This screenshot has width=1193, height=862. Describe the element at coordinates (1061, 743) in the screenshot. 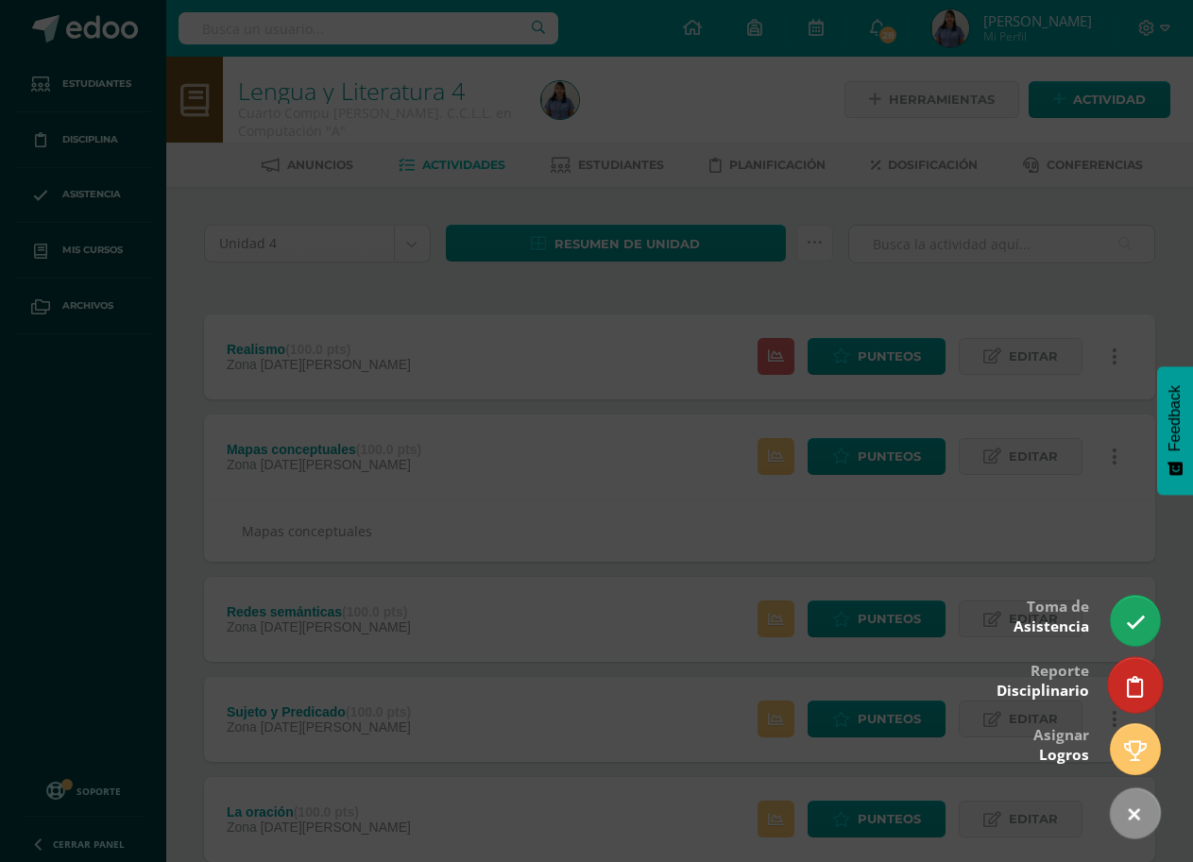

I see `div: Asignar` at that location.